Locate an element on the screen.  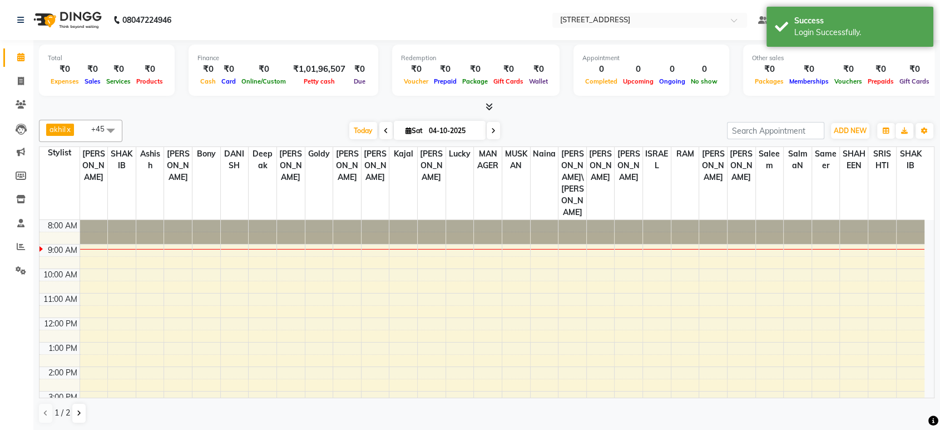
span: Products is located at coordinates (150, 81).